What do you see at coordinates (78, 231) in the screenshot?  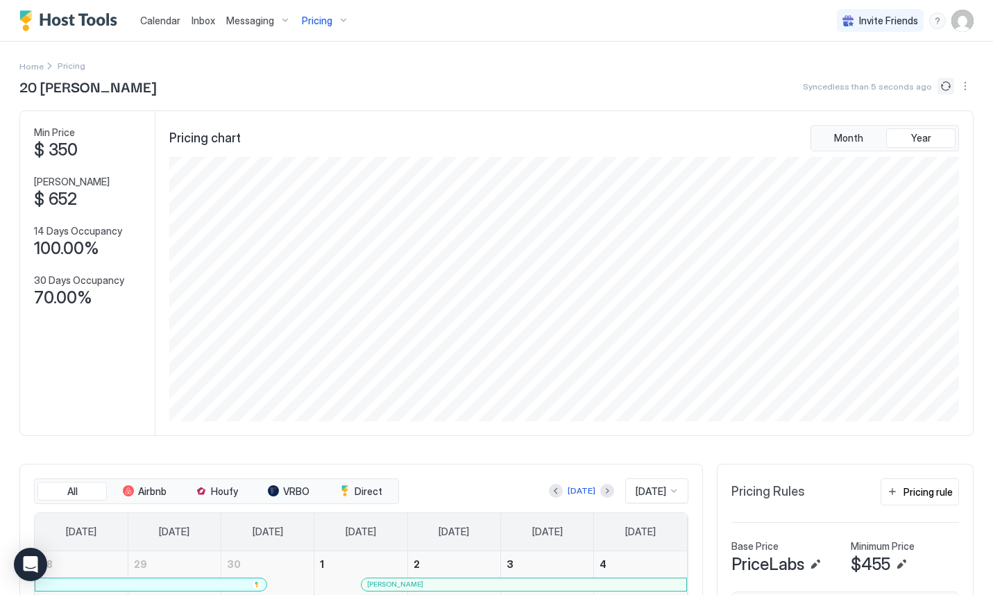 I see `span: 14 Days Occupancy` at bounding box center [78, 231].